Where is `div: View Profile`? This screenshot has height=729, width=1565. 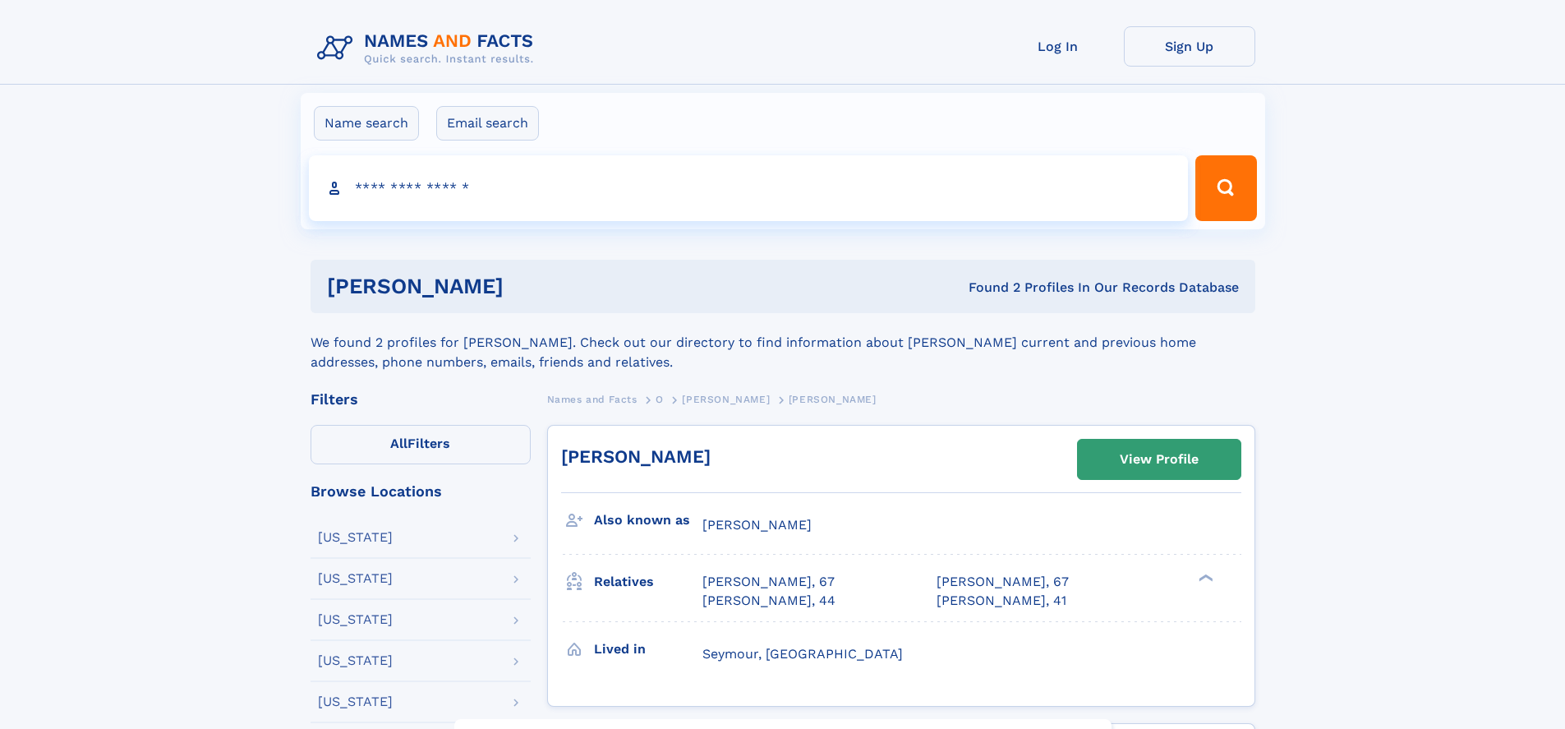
div: View Profile is located at coordinates (1160, 459).